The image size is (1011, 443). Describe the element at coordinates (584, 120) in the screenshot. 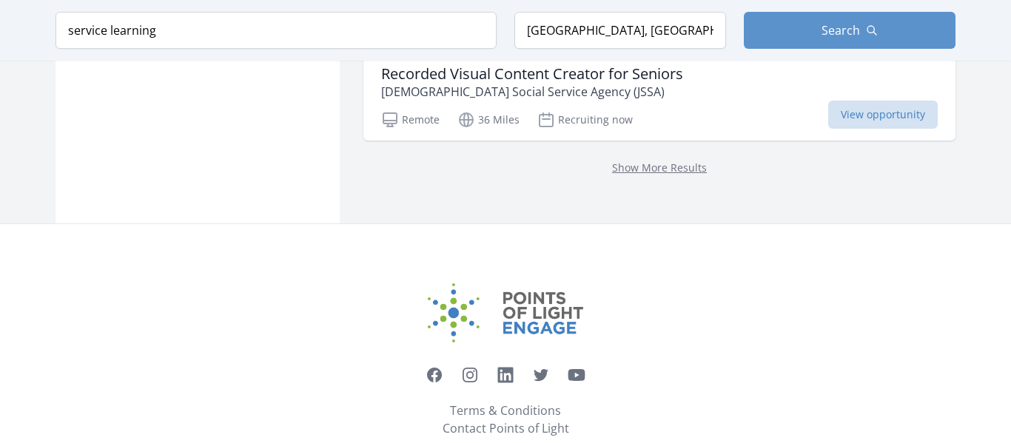

I see `p: Recruiting now` at that location.